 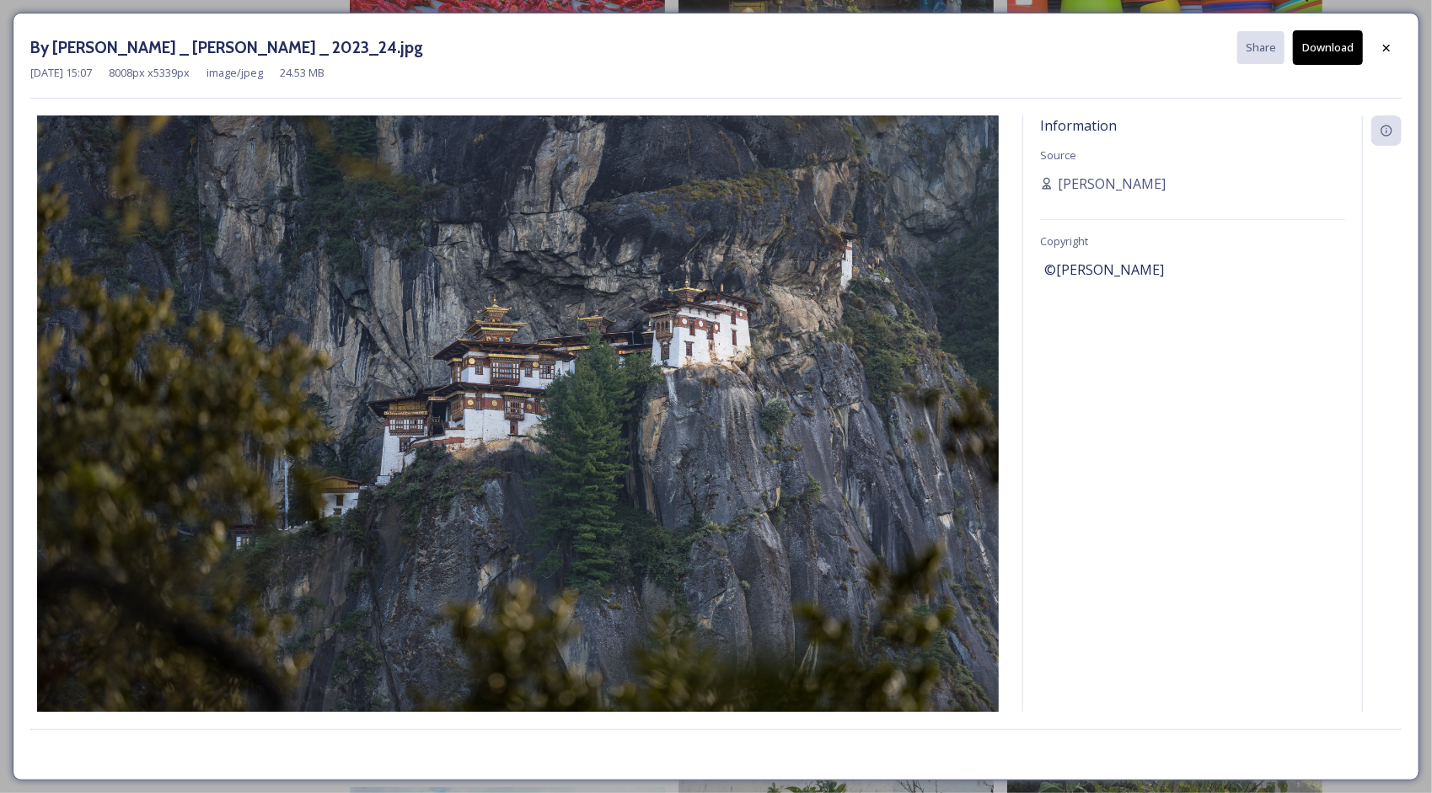 I want to click on img: By%20Marcus%20Westberg%20_%20Paro%20_%202023_24.jpg, so click(x=517, y=436).